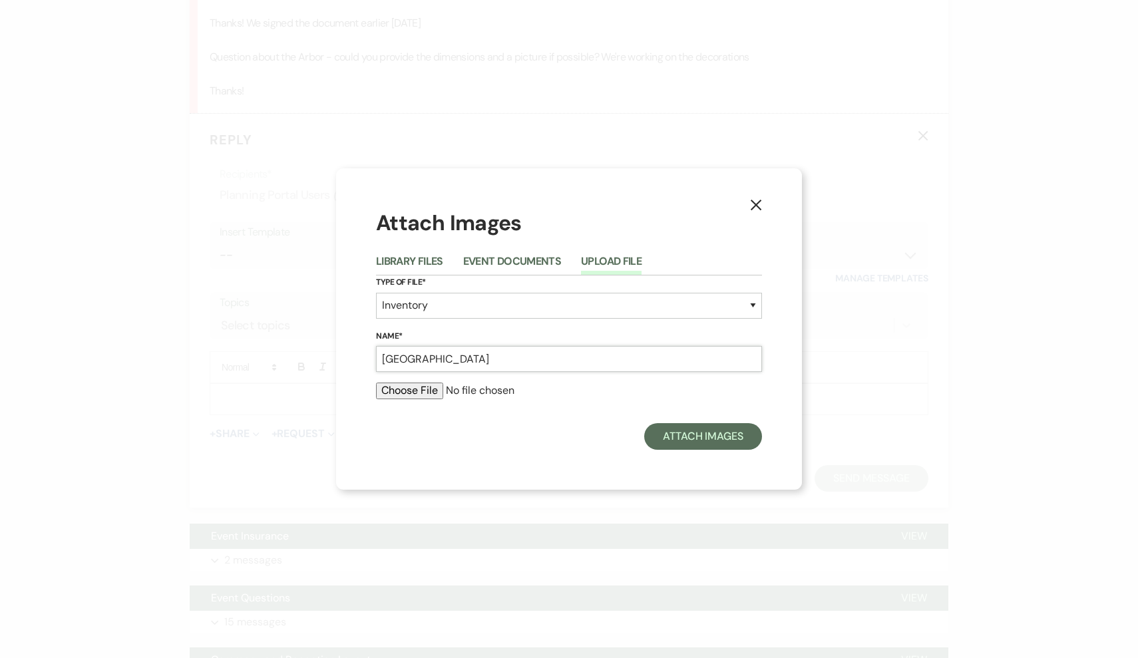 The width and height of the screenshot is (1138, 658). I want to click on button: Event Documents, so click(512, 265).